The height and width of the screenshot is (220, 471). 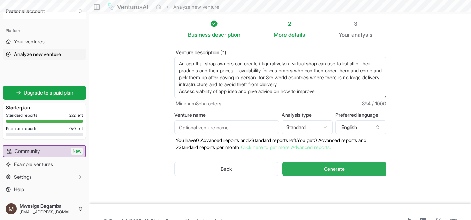 I want to click on a: Help, so click(x=44, y=190).